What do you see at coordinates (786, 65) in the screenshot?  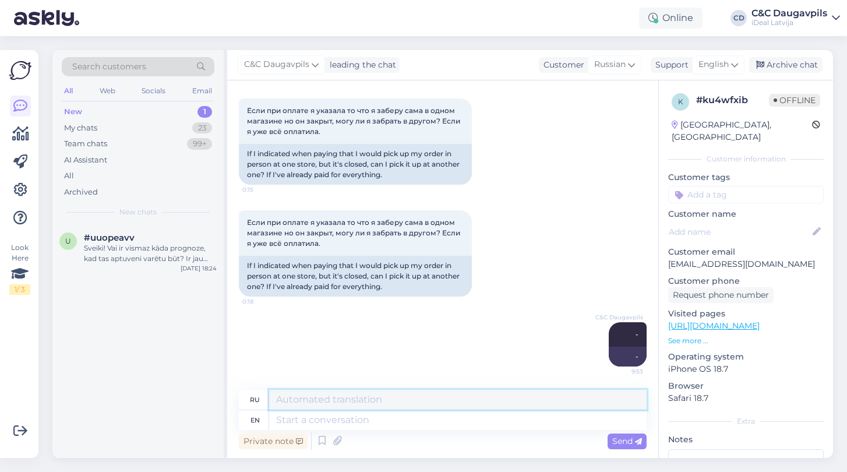 I see `div: Archive chat` at bounding box center [786, 65].